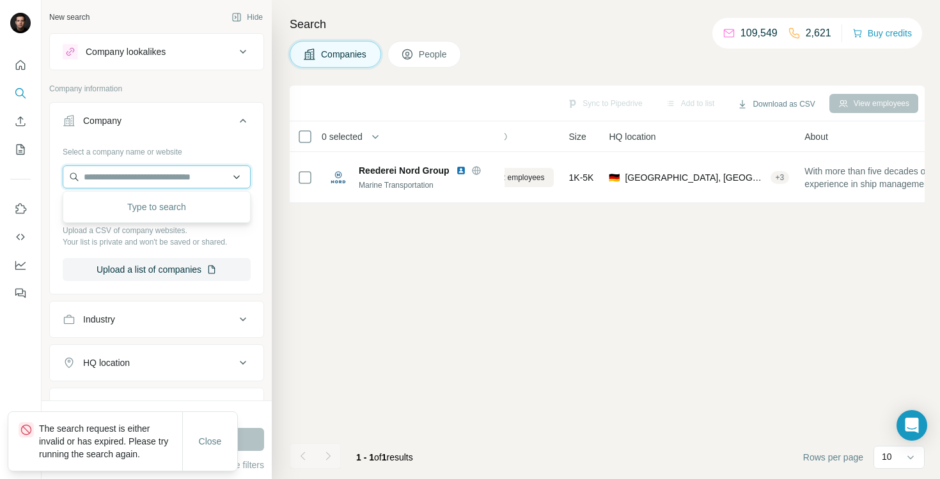 This screenshot has height=479, width=940. I want to click on div: Marine Transportation, so click(428, 185).